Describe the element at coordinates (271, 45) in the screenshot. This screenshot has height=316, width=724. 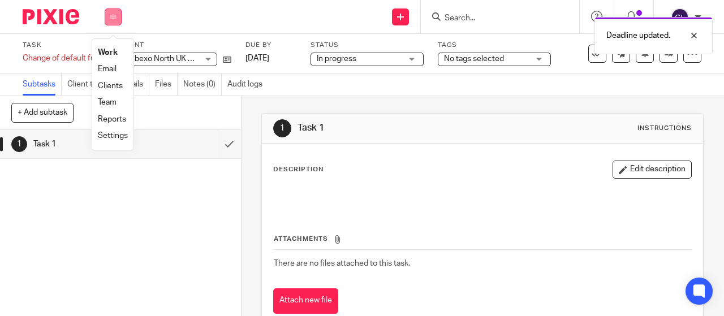
I see `label: Due by` at that location.